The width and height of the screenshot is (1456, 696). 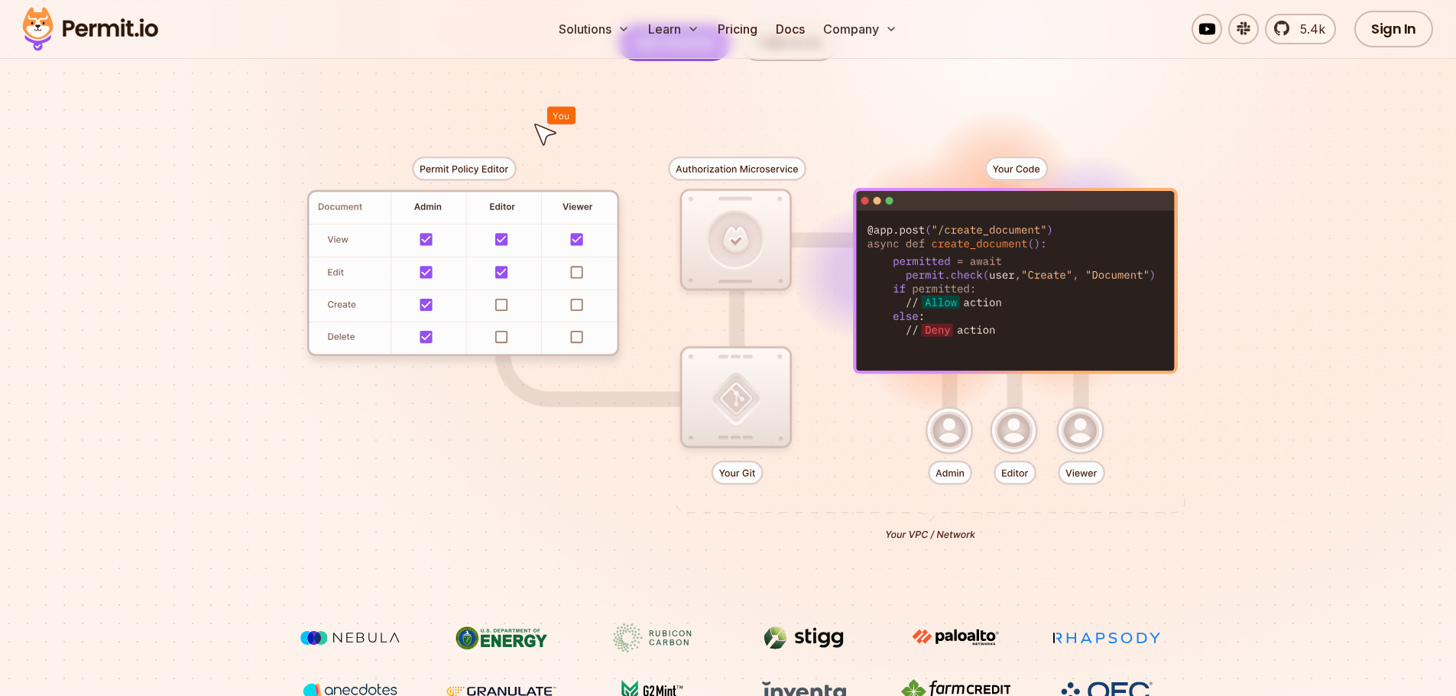 What do you see at coordinates (804, 638) in the screenshot?
I see `img: Stigg` at bounding box center [804, 638].